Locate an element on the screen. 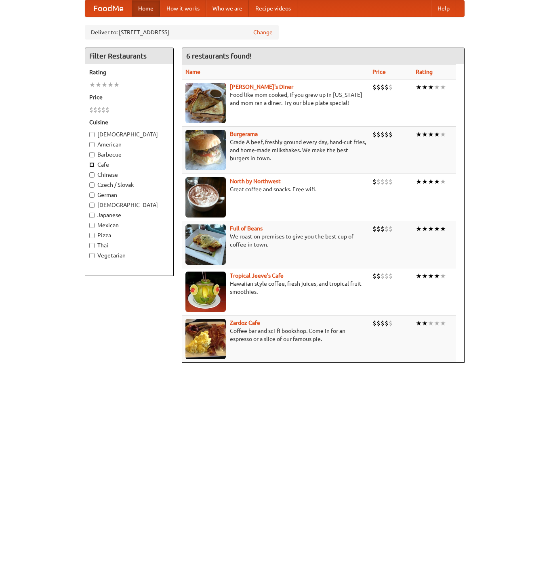 The image size is (549, 571). input: American is located at coordinates (92, 144).